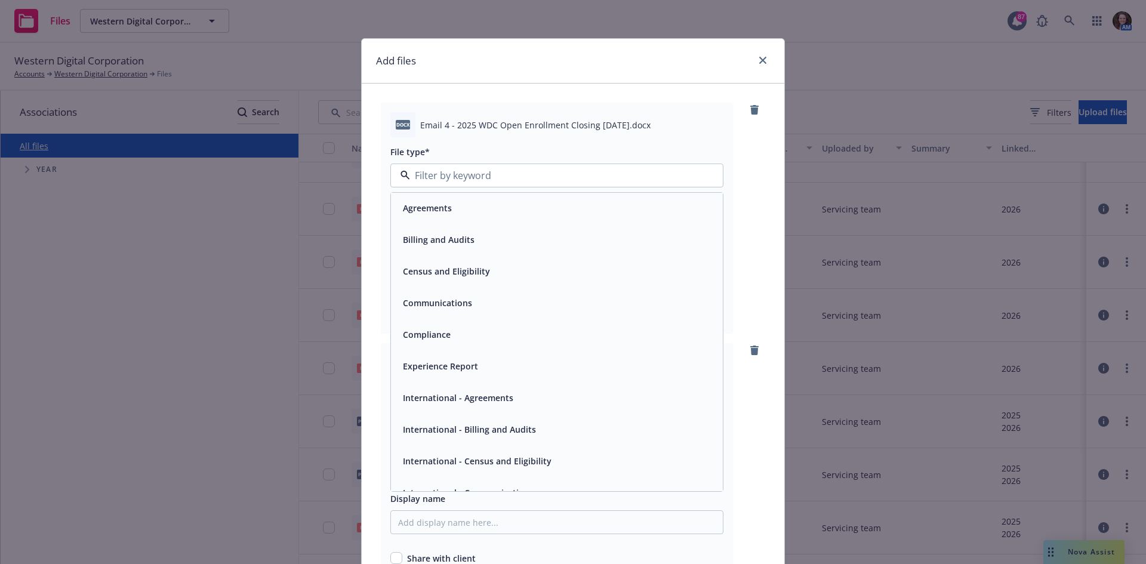  Describe the element at coordinates (469, 429) in the screenshot. I see `span: International - Billing and Audits` at that location.